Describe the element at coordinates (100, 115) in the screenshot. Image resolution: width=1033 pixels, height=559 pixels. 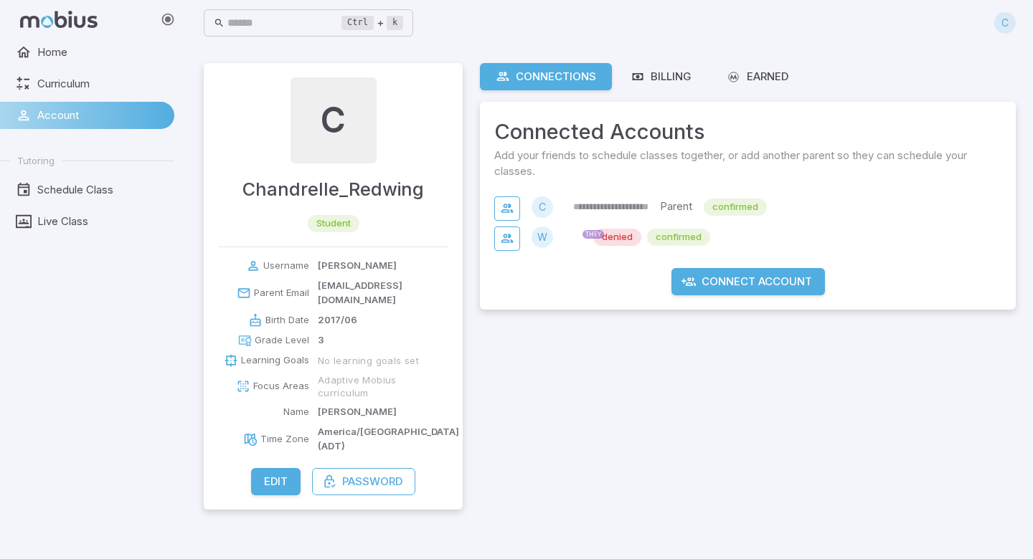
I see `span: Account` at that location.